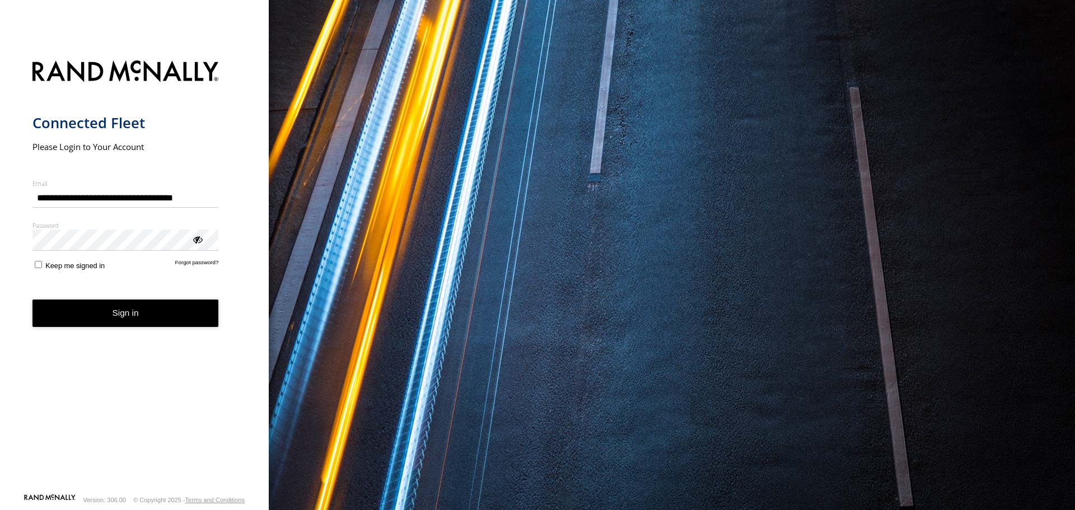 Image resolution: width=1075 pixels, height=510 pixels. I want to click on div: Version: 306.00, so click(105, 500).